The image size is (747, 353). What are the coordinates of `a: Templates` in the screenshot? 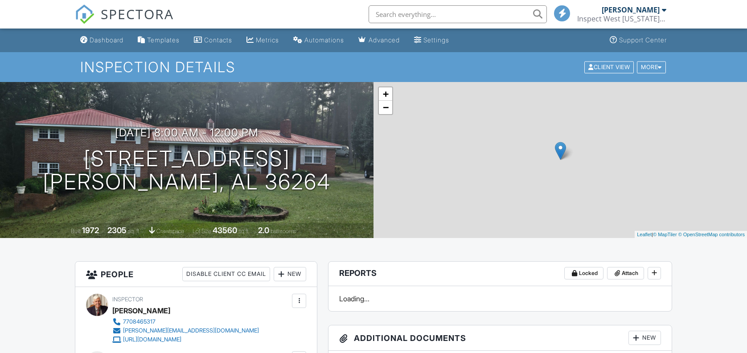 It's located at (159, 40).